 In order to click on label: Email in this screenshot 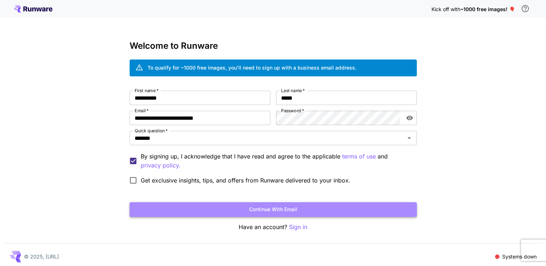, I will do `click(141, 111)`.